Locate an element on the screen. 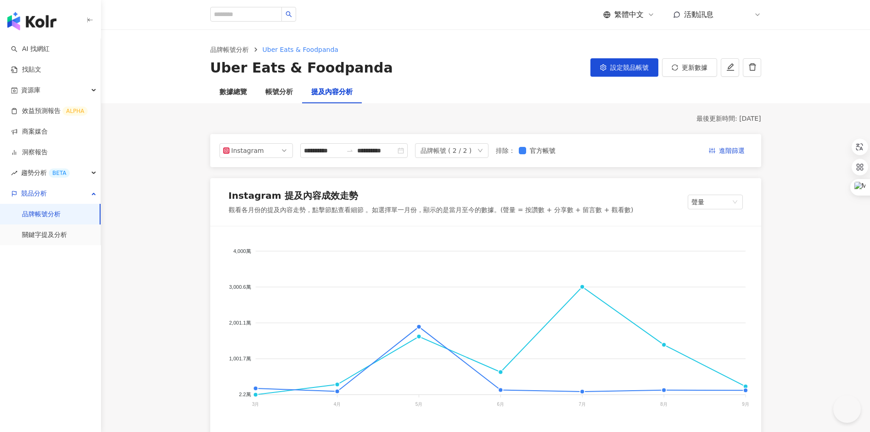 The width and height of the screenshot is (870, 432). div: BETA is located at coordinates (59, 173).